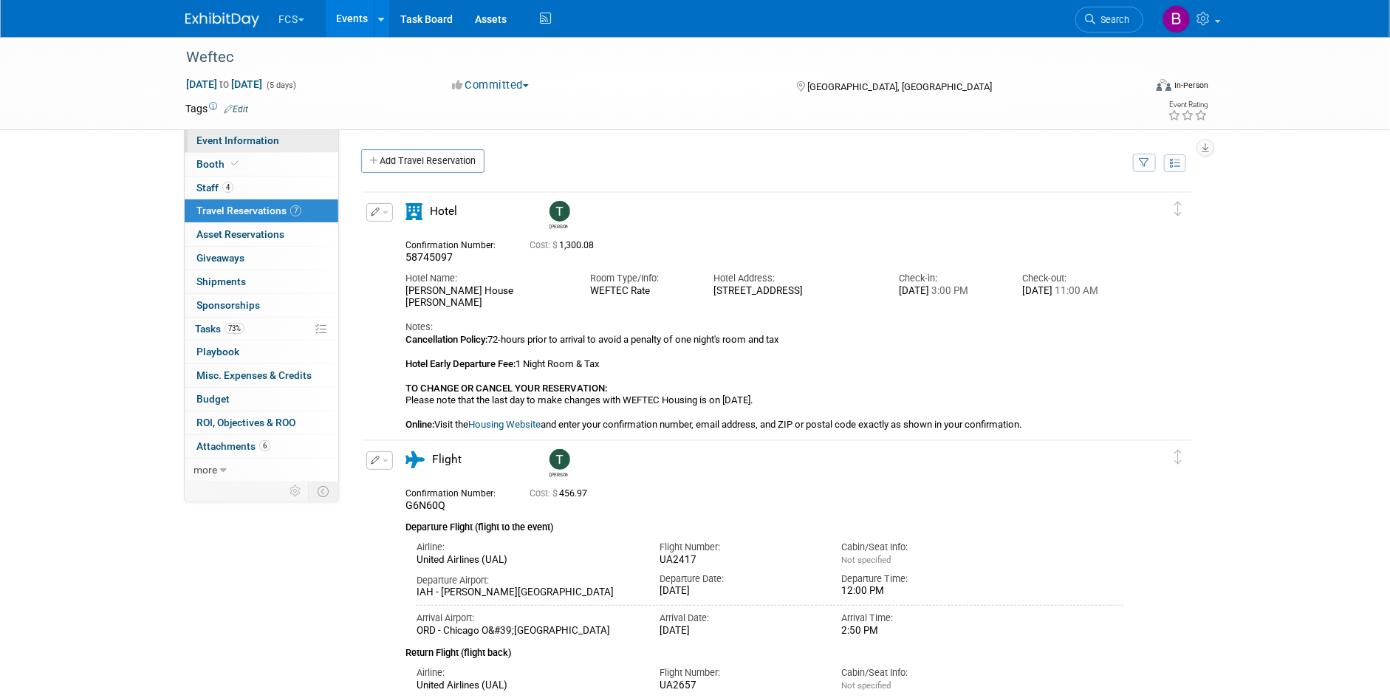 This screenshot has width=1390, height=698. I want to click on span: 73%, so click(234, 328).